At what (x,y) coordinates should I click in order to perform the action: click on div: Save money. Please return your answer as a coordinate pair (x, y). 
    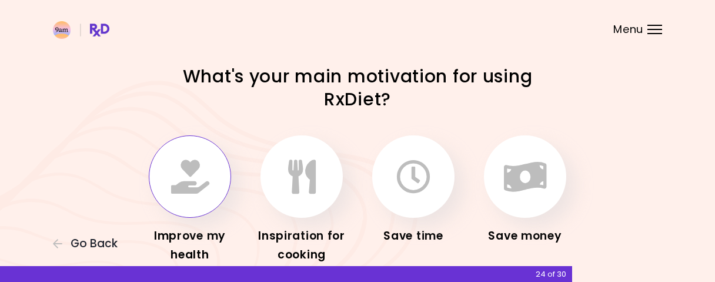
    Looking at the image, I should click on (525, 236).